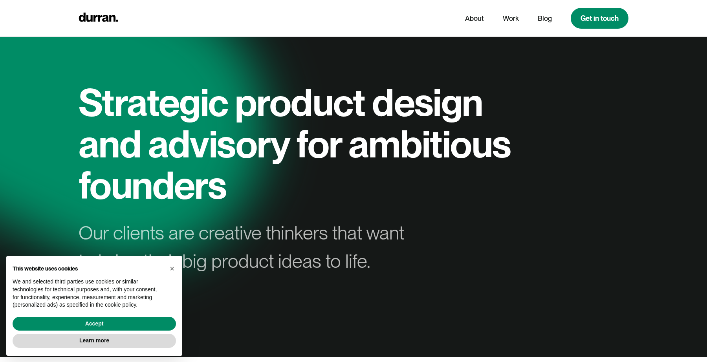 This screenshot has height=362, width=707. What do you see at coordinates (88, 269) in the screenshot?
I see `h2: This website uses cookies` at bounding box center [88, 269].